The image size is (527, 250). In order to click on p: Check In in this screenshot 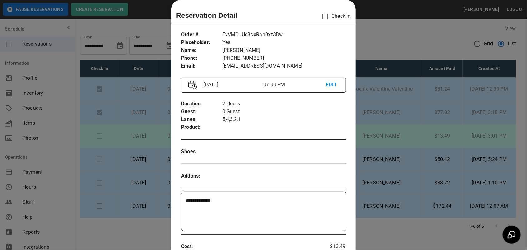, I will do `click(335, 17)`.